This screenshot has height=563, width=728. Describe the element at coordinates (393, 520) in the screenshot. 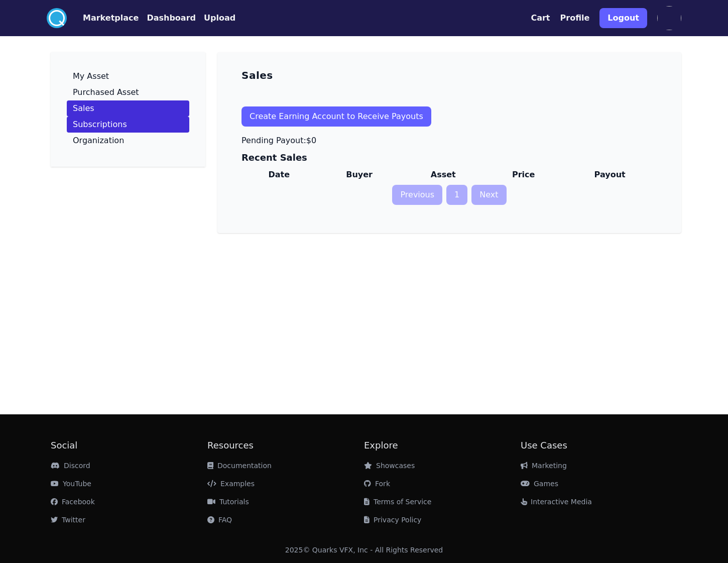

I see `a: Privacy Policy` at that location.